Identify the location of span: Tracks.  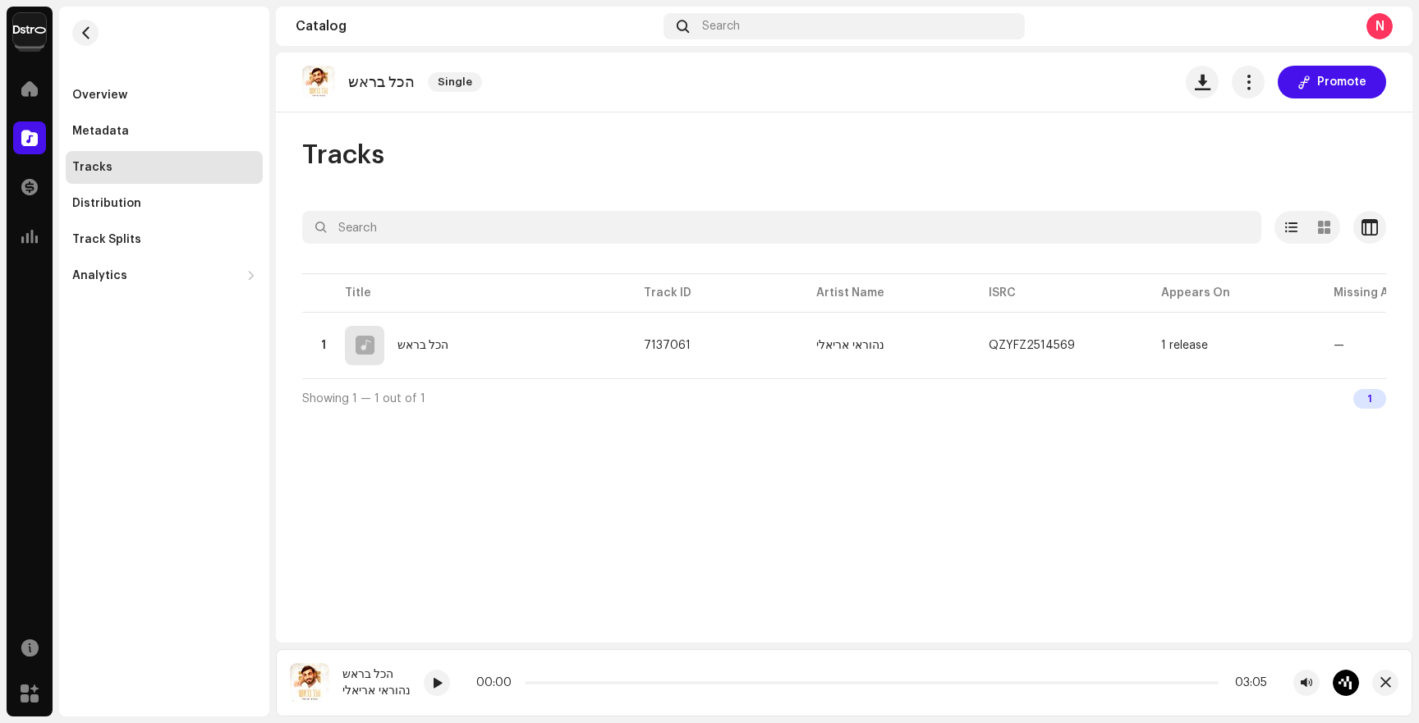
(343, 155).